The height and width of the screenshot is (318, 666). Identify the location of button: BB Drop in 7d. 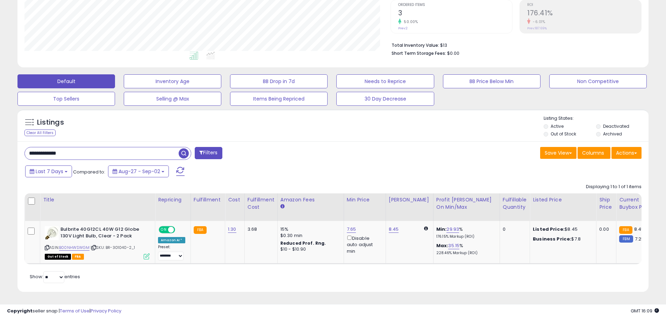
(279, 81).